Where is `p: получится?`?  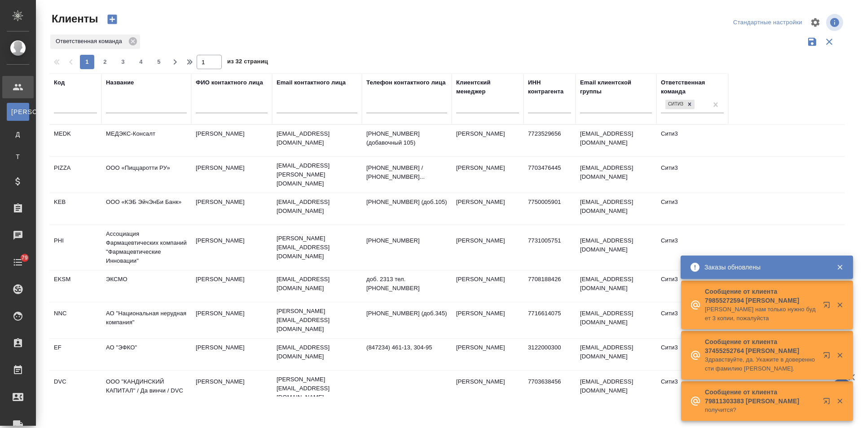 p: получится? is located at coordinates (761, 410).